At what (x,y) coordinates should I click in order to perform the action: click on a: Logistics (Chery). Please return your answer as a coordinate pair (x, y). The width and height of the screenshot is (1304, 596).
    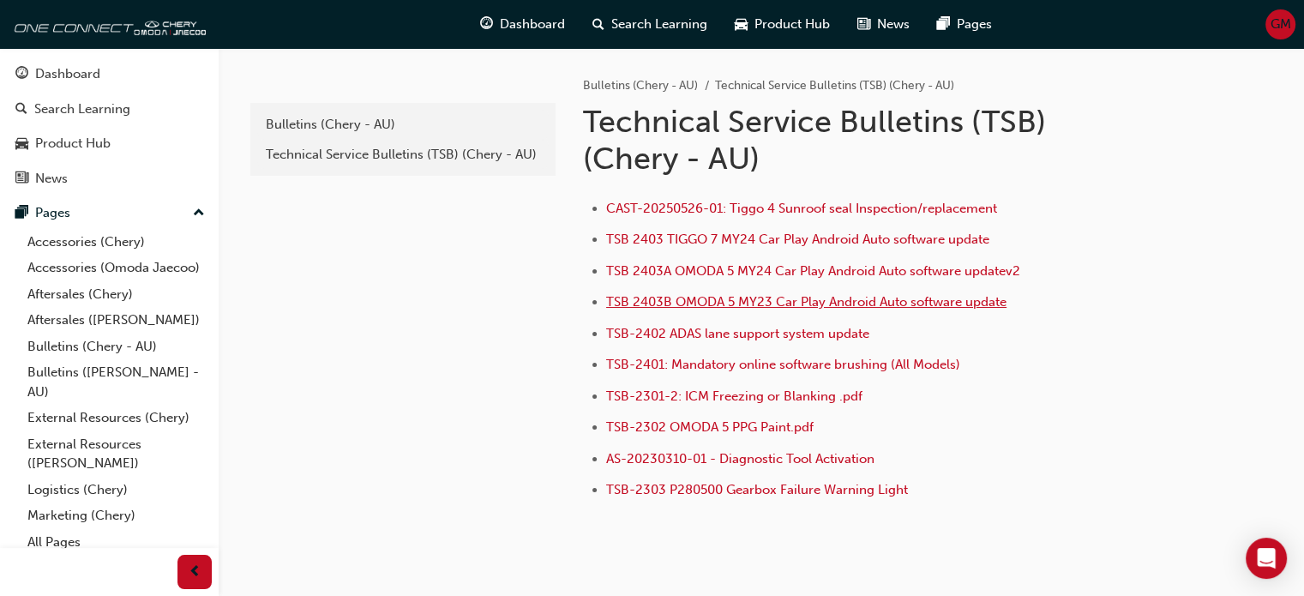
    Looking at the image, I should click on (116, 490).